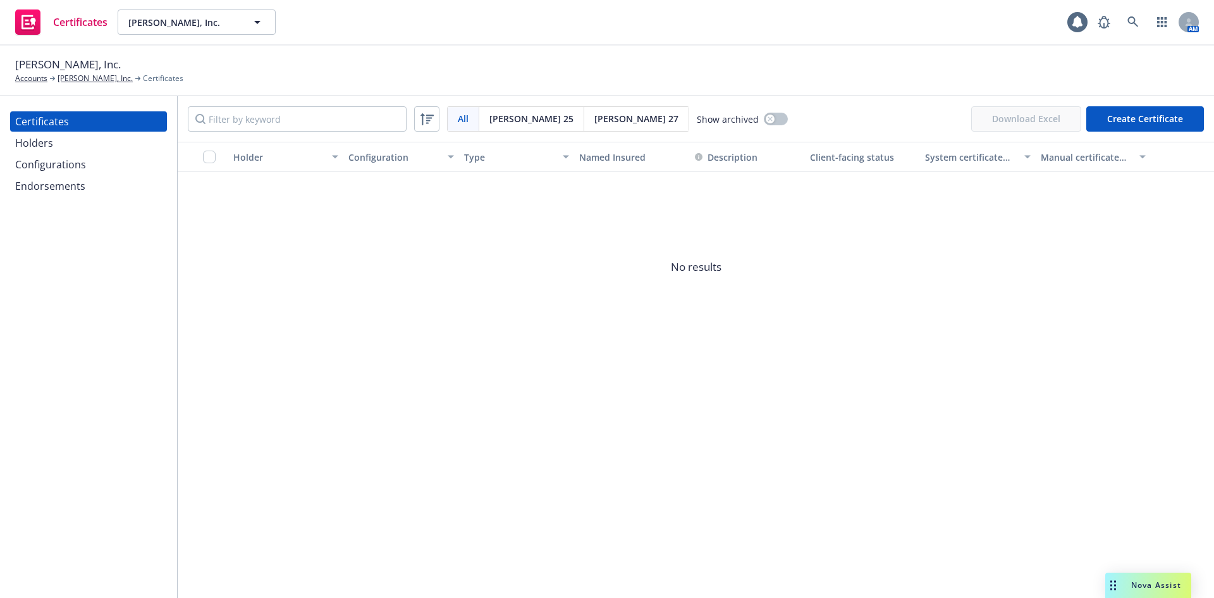 The image size is (1214, 598). I want to click on div: Holder, so click(279, 157).